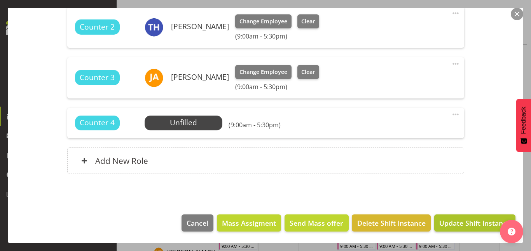 This screenshot has width=531, height=251. What do you see at coordinates (197, 223) in the screenshot?
I see `button: Cancel` at bounding box center [197, 223].